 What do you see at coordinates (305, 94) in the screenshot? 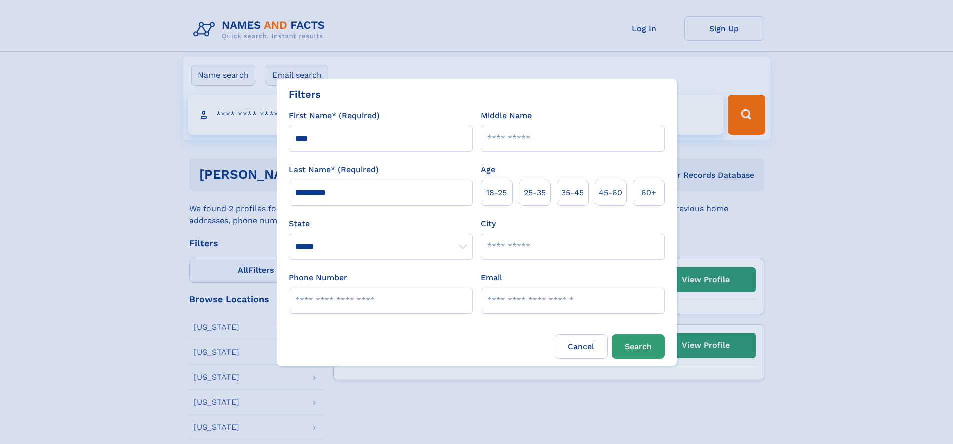
I see `div: Filters` at bounding box center [305, 94].